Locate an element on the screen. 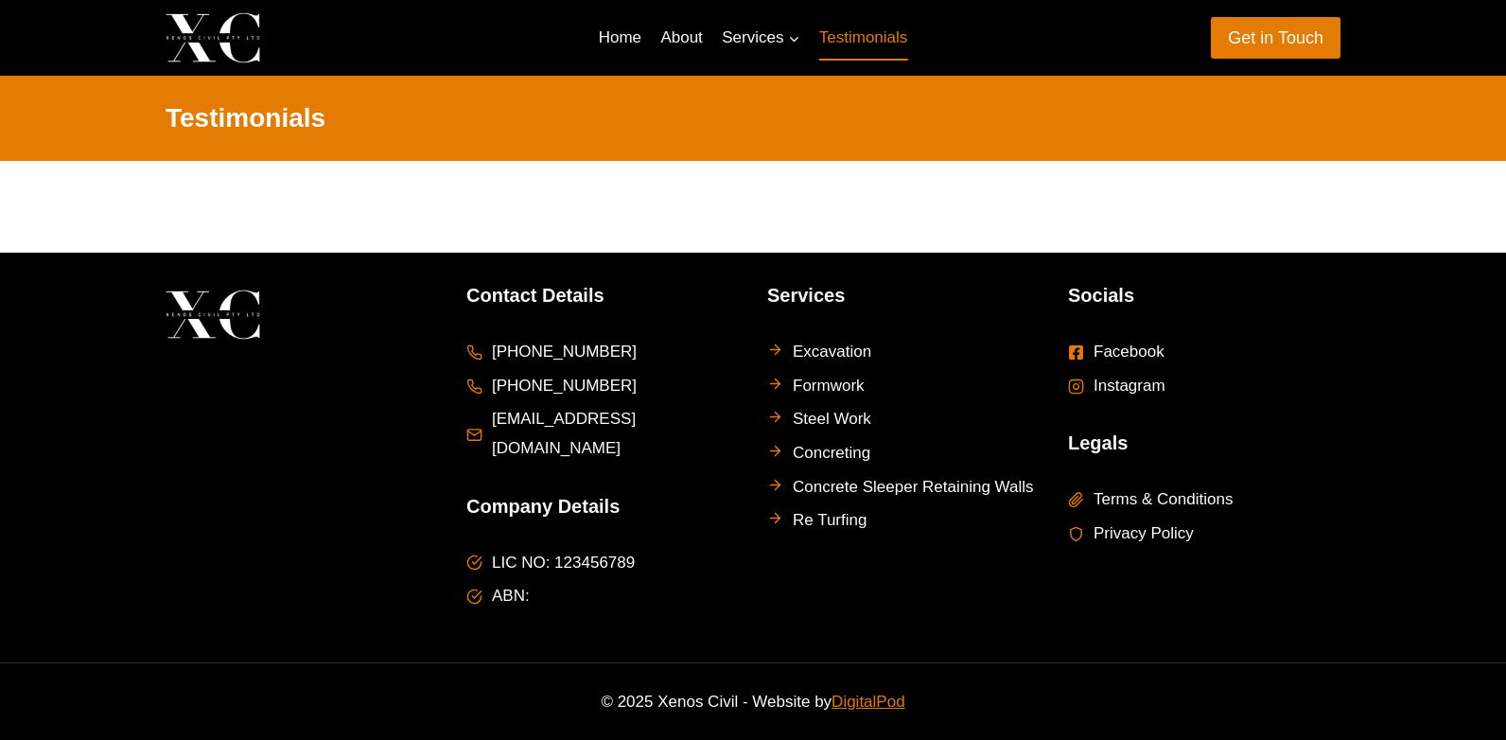  a: Facebook is located at coordinates (1116, 352).